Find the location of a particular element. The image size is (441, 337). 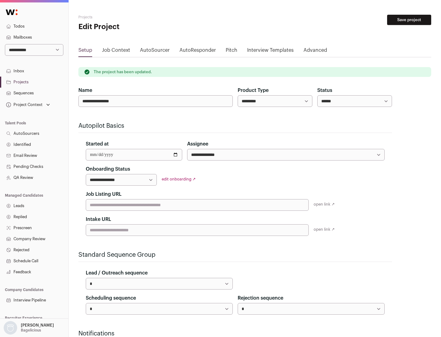

label: Intake URL is located at coordinates (98, 219).